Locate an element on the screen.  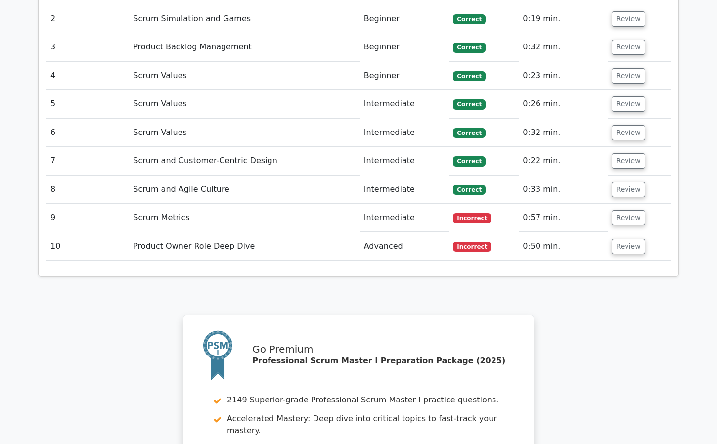
td: 0:23 min. is located at coordinates (563, 76).